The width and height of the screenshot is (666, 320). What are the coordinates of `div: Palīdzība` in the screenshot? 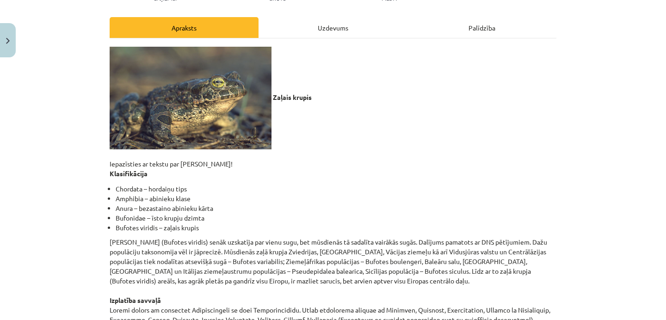 It's located at (482, 27).